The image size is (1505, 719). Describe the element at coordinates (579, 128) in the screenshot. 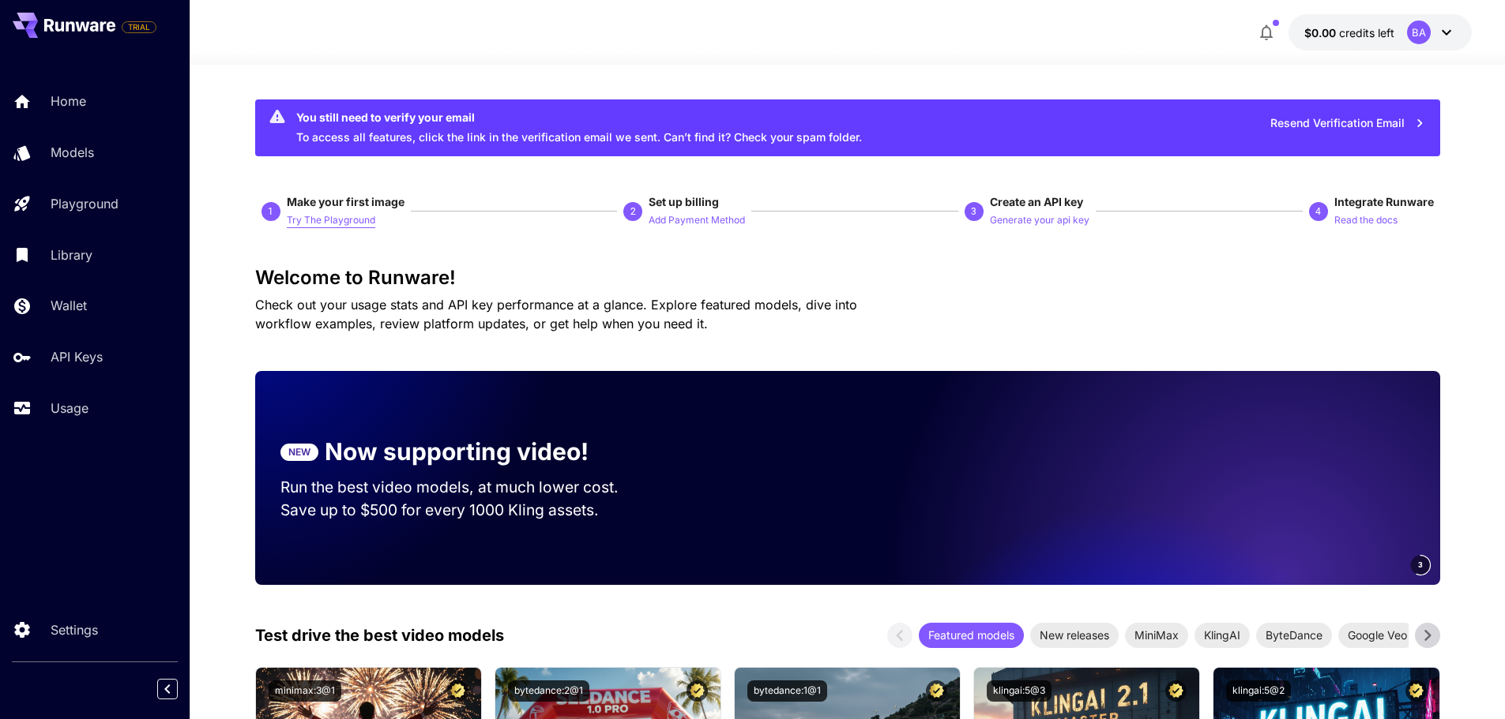

I see `div: To access all features, click the link in the verification email we sent. Can’t find it? Check yo...` at that location.